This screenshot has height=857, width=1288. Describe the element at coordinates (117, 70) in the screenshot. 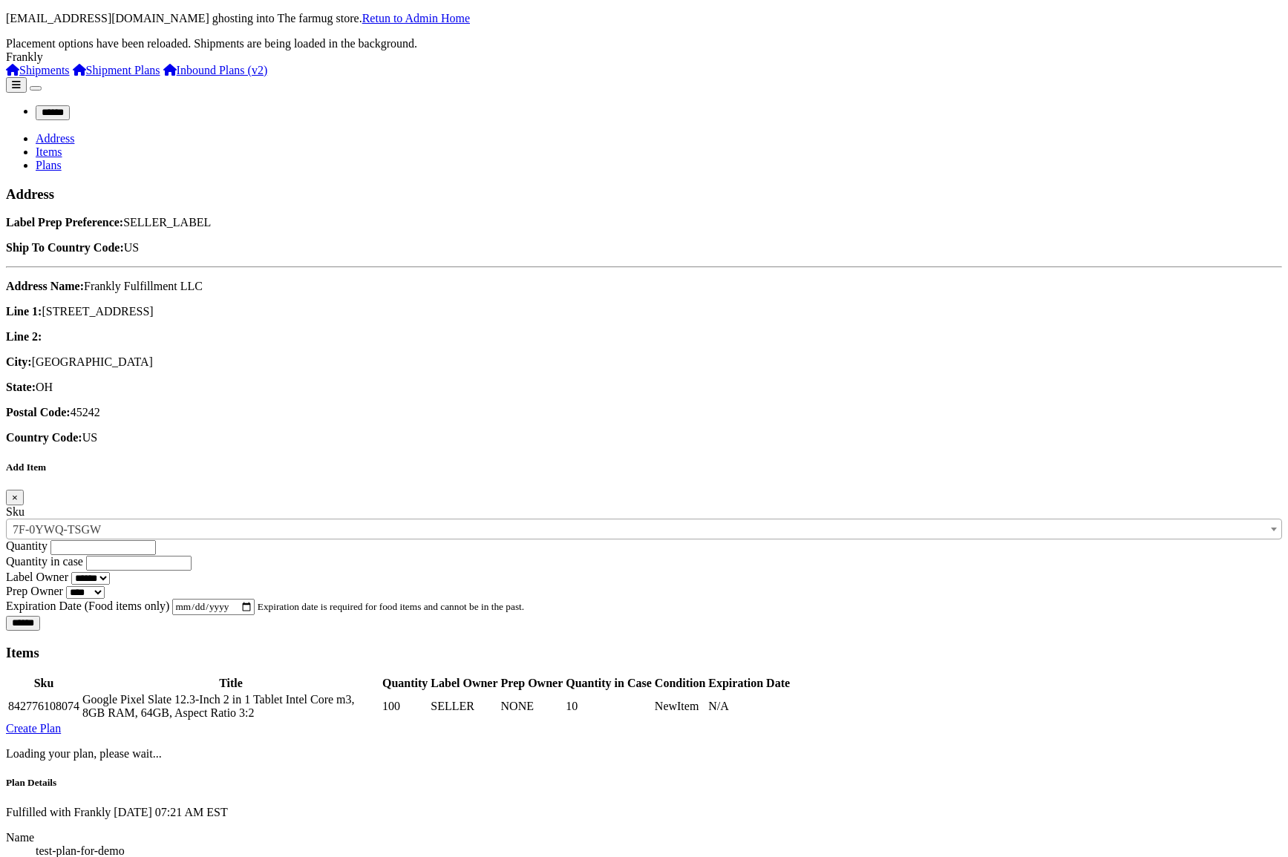

I see `a: Shipment Plans` at that location.